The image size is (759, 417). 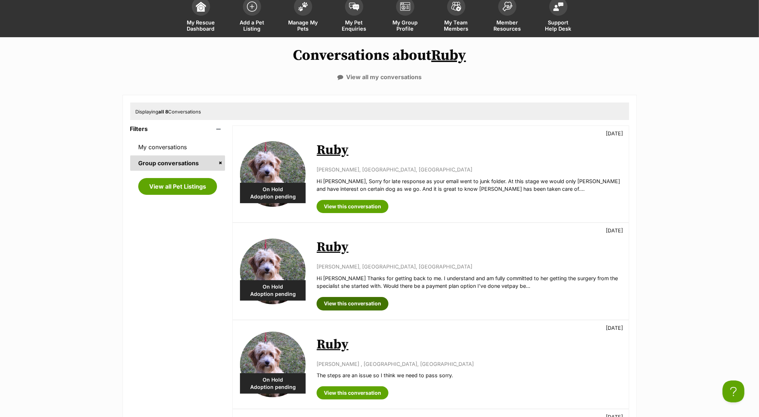 I want to click on img: manage-my-pets-icon-02211641906a0b7f246fdf0571729dbe1e7629f14944591b6c1af311fb30b64b.svg, so click(x=303, y=7).